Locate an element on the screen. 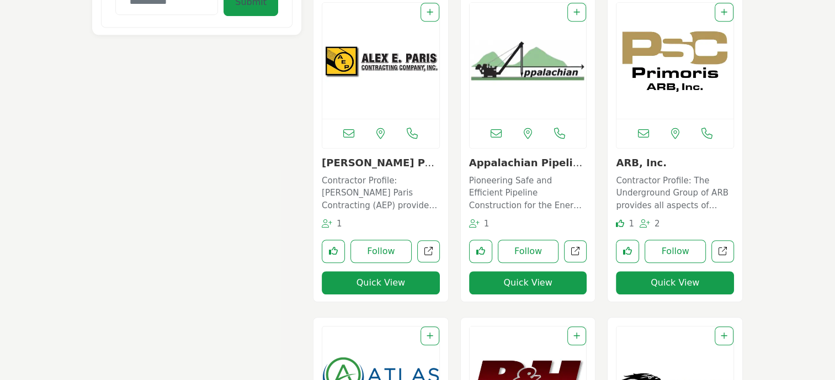 The height and width of the screenshot is (380, 835). img: Appalachian Pipeline Contractors LLP is located at coordinates (528, 61).